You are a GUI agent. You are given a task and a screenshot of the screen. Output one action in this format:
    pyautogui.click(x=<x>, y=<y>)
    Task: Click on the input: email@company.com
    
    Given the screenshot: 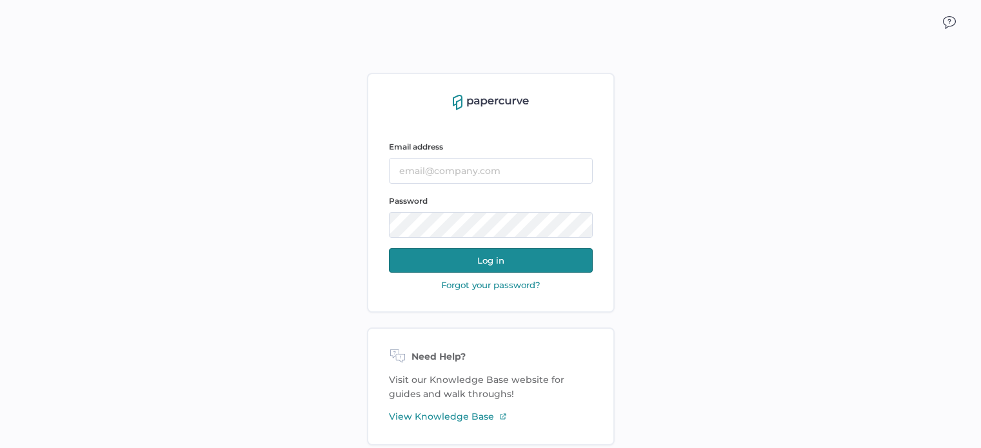 What is the action you would take?
    pyautogui.click(x=491, y=171)
    